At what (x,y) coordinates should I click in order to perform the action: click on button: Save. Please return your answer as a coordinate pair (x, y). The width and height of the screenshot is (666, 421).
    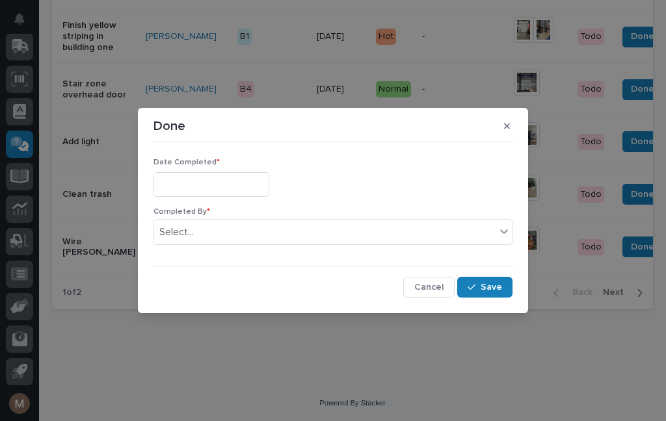
    Looking at the image, I should click on (484, 287).